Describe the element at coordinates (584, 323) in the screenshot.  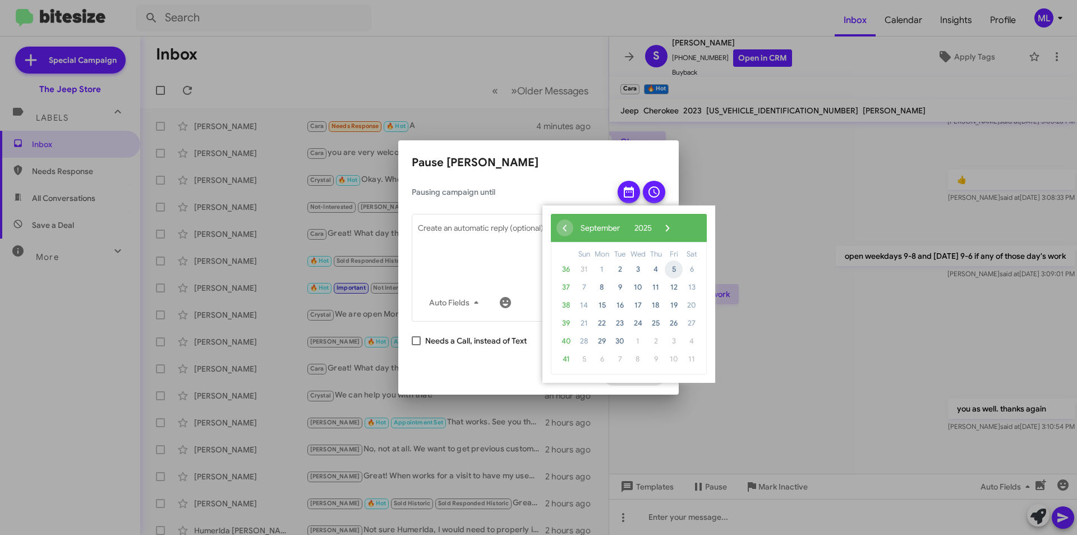
I see `span: 21` at that location.